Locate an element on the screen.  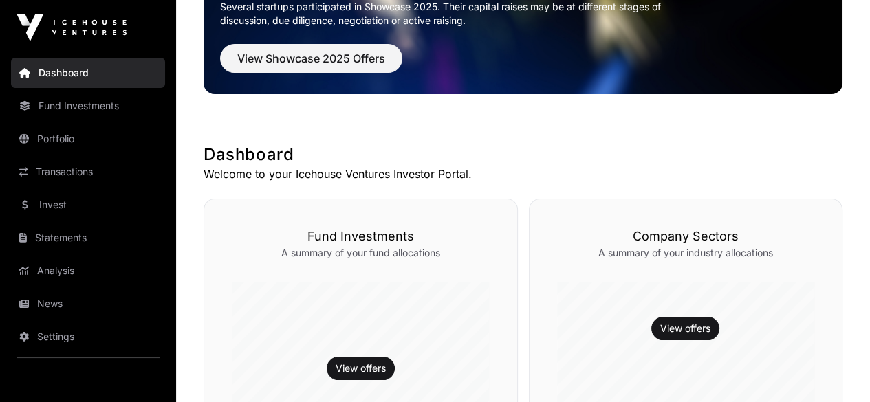
a: Analysis is located at coordinates (88, 271).